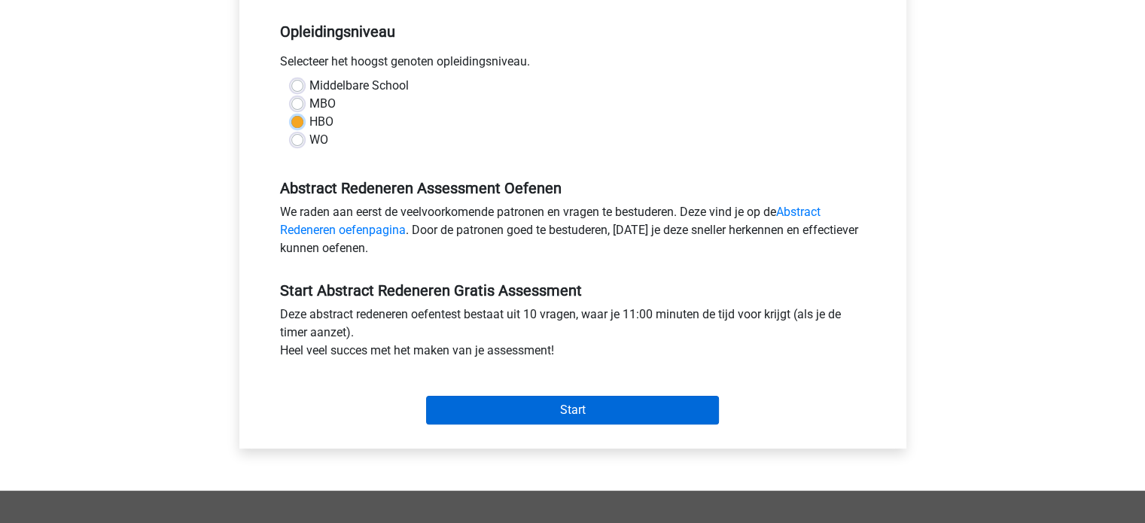  I want to click on label: HBO, so click(321, 122).